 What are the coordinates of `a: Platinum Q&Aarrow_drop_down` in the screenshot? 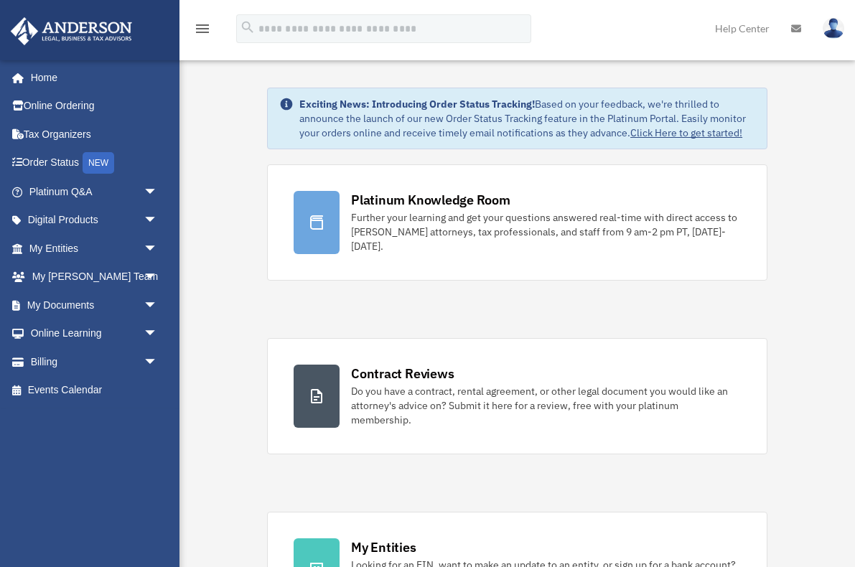 It's located at (95, 192).